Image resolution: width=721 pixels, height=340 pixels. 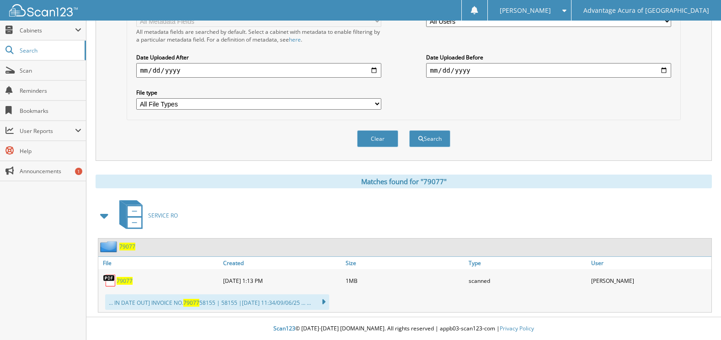 I want to click on img: folder2.png, so click(x=110, y=247).